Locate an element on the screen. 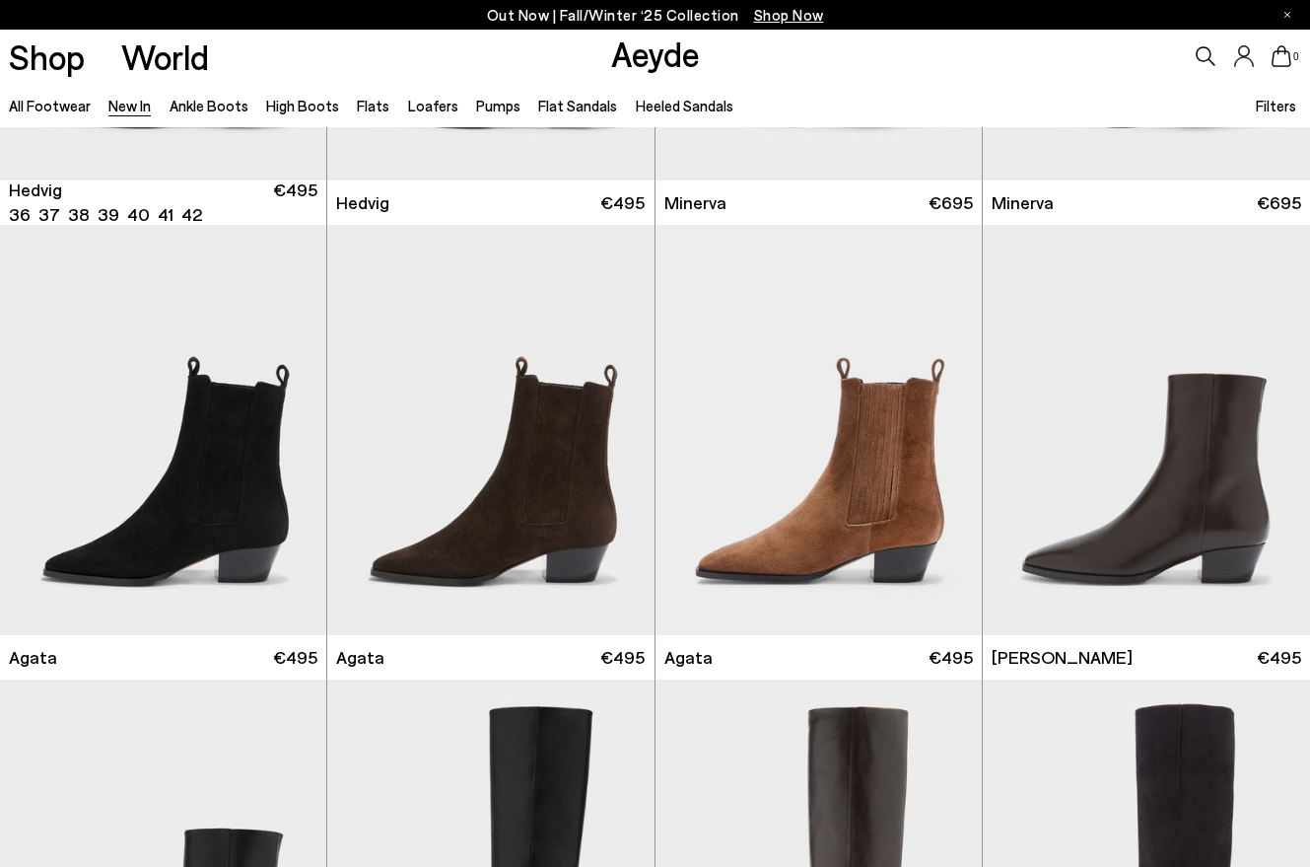 This screenshot has width=1310, height=867. li: 40 is located at coordinates (138, 214).